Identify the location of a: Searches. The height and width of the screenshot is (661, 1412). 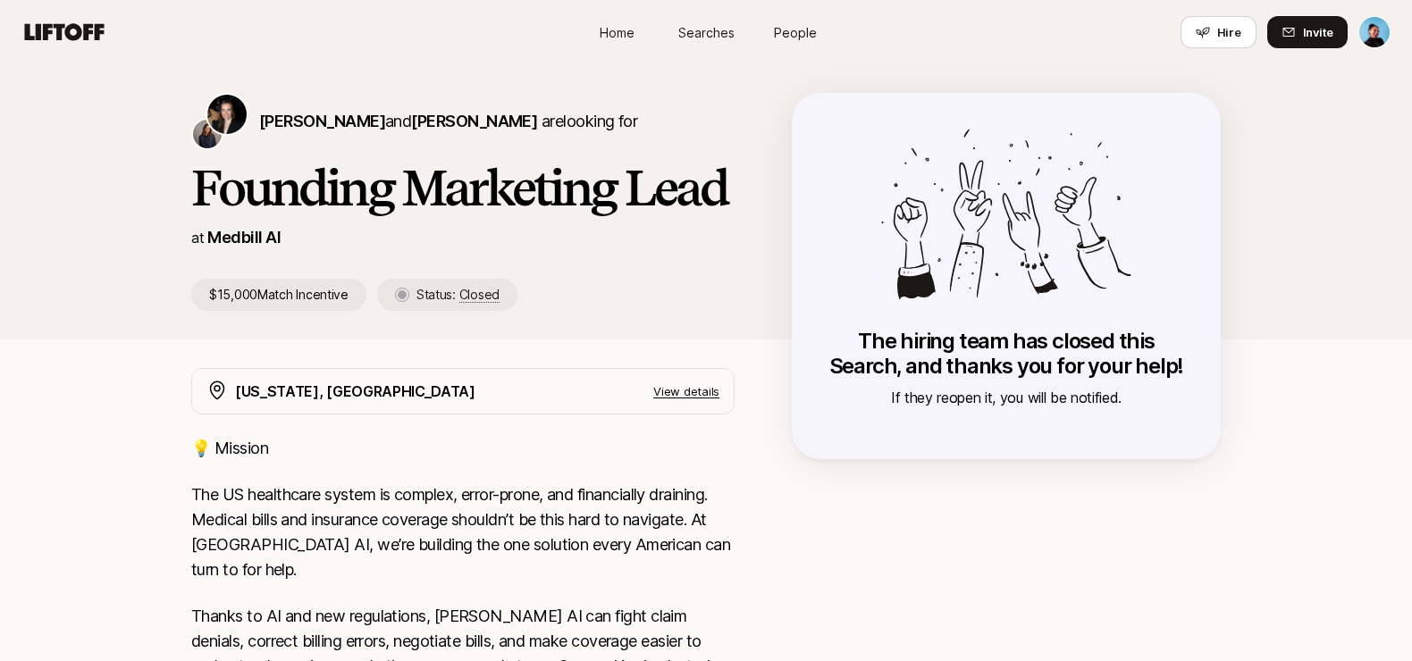
(706, 32).